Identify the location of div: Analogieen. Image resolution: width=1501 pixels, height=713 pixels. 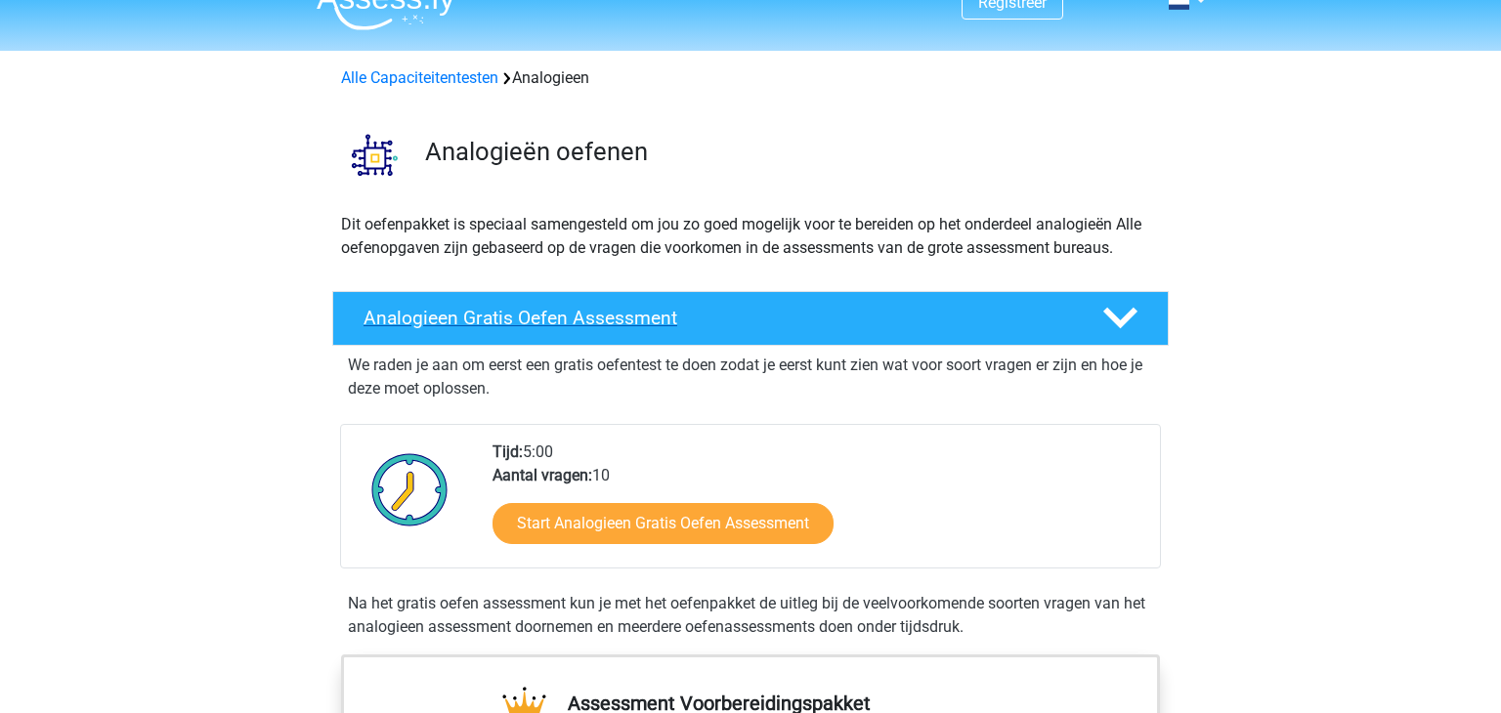
(751, 78).